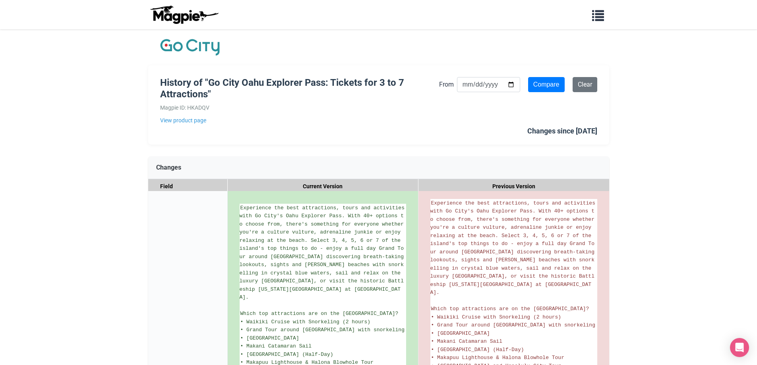 The height and width of the screenshot is (365, 757). I want to click on a: Clear, so click(585, 85).